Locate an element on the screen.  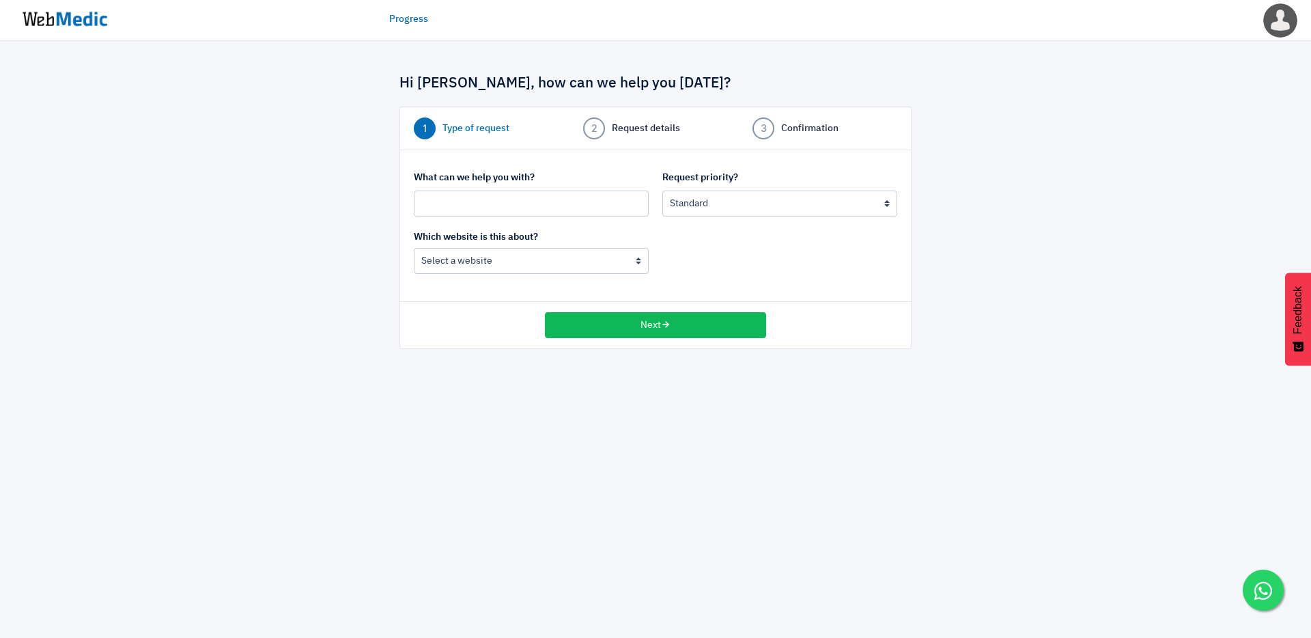
span: 3 is located at coordinates (763, 128).